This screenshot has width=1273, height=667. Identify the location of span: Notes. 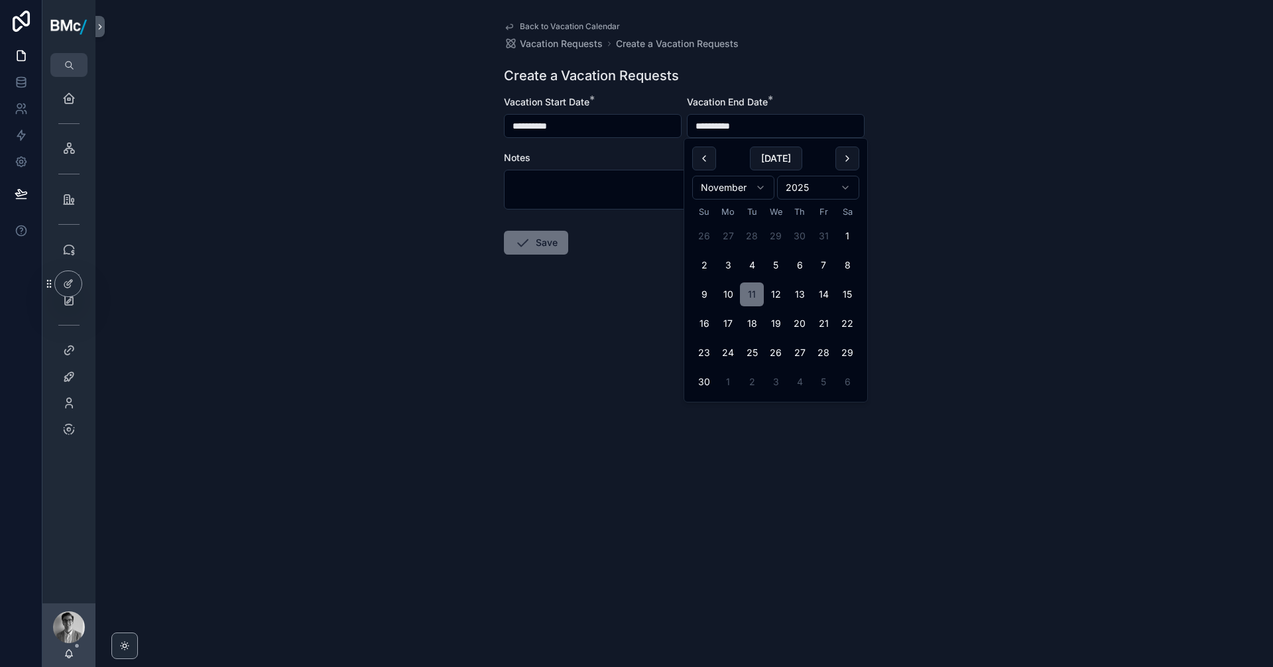
(517, 157).